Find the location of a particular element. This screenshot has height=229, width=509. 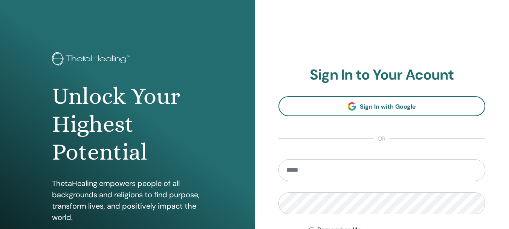

p: ThetaHealing empowers people of all backgrounds and religions to find purpose, transform lives, a... is located at coordinates (127, 200).